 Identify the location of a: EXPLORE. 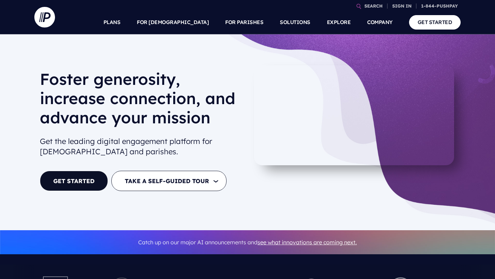
(339, 22).